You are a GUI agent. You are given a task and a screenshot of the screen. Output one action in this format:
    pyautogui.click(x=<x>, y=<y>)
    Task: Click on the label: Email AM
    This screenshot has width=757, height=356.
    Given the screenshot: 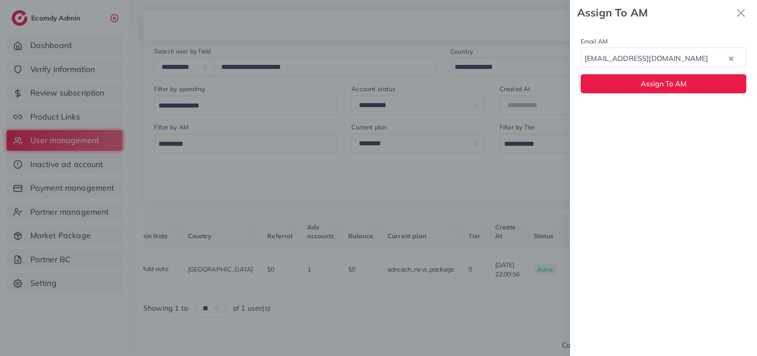 What is the action you would take?
    pyautogui.click(x=594, y=41)
    